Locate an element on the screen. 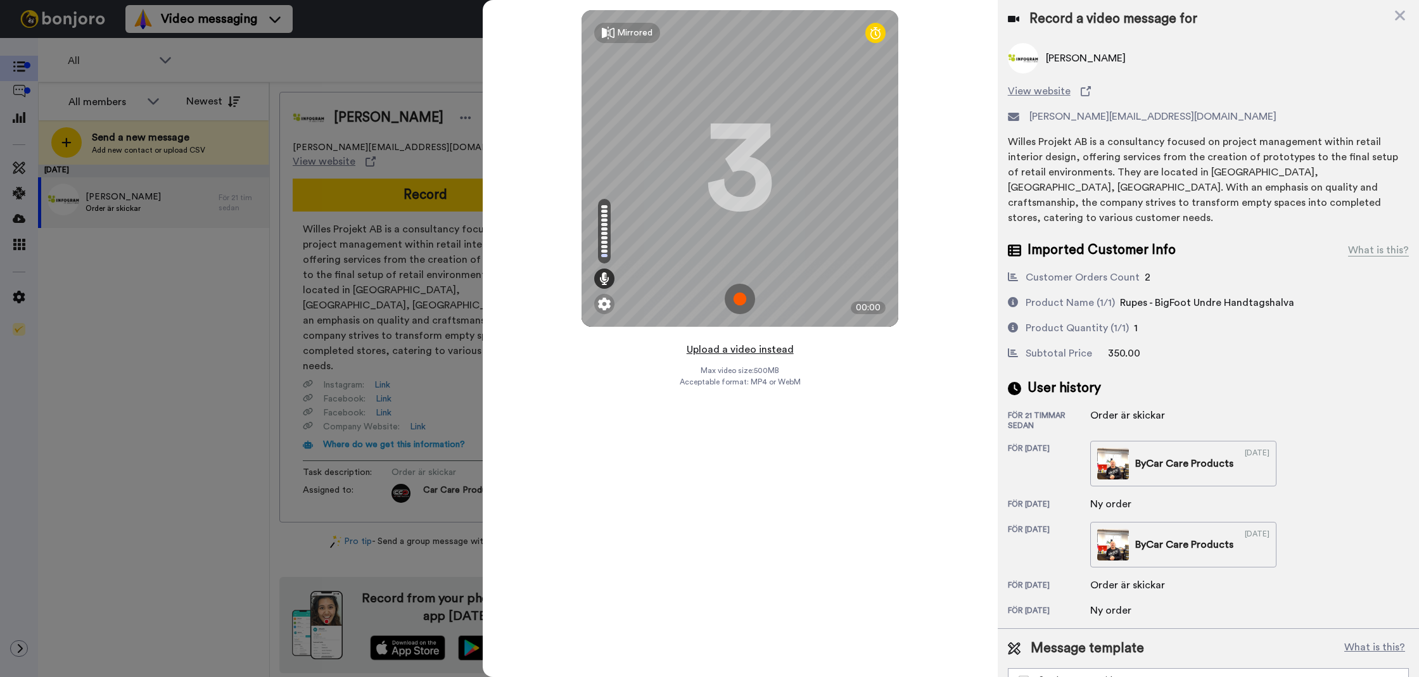  span: Rupes - BigFoot Undre Handtagshalva is located at coordinates (1207, 303).